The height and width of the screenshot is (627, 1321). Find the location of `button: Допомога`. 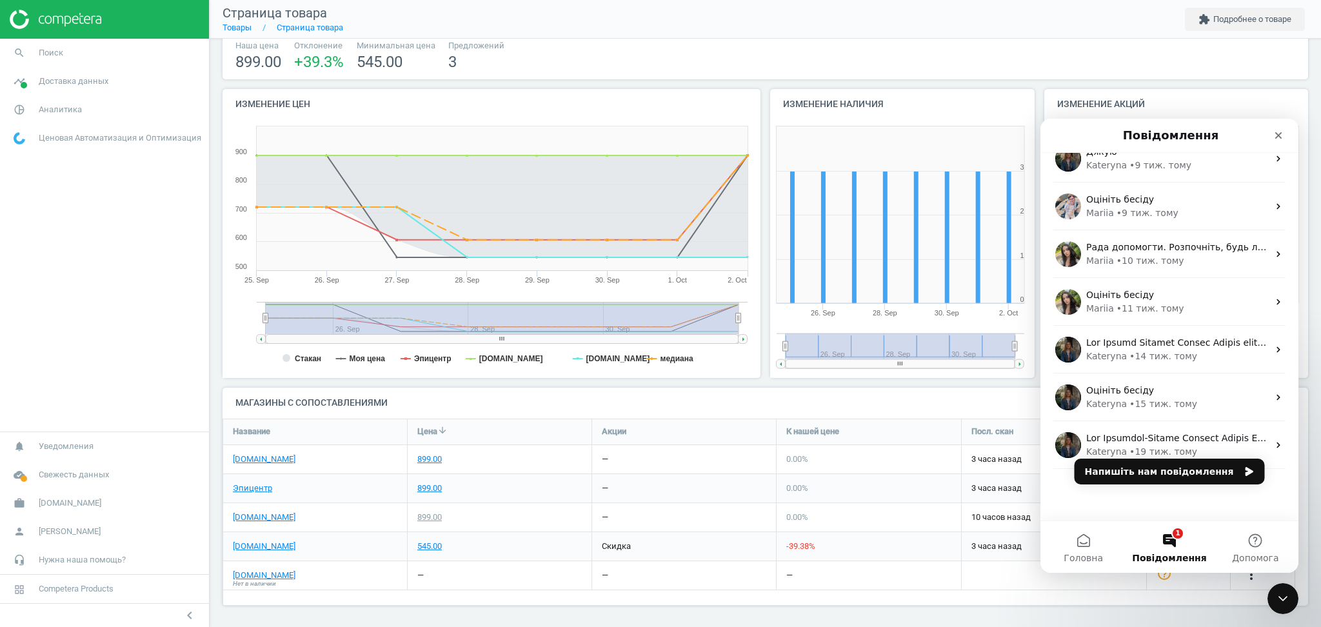

button: Допомога is located at coordinates (215, 428).